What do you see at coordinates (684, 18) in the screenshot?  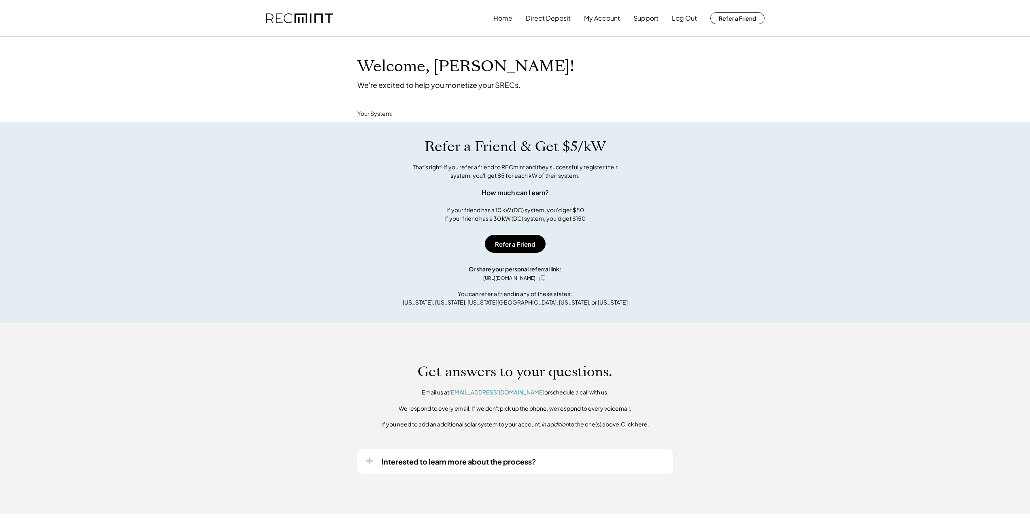 I see `button: Log Out` at bounding box center [684, 18].